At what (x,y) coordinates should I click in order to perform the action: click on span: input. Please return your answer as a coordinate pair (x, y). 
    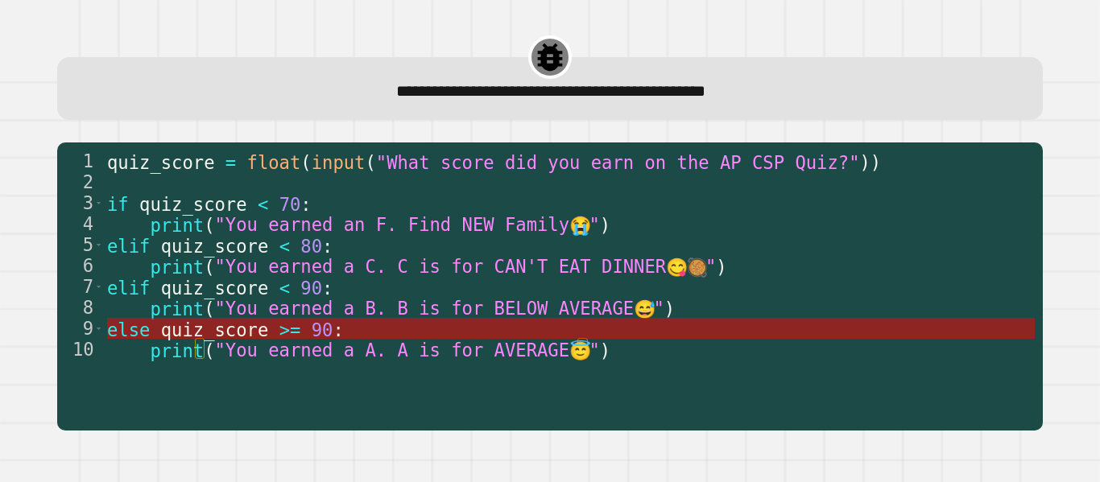
    Looking at the image, I should click on (338, 162).